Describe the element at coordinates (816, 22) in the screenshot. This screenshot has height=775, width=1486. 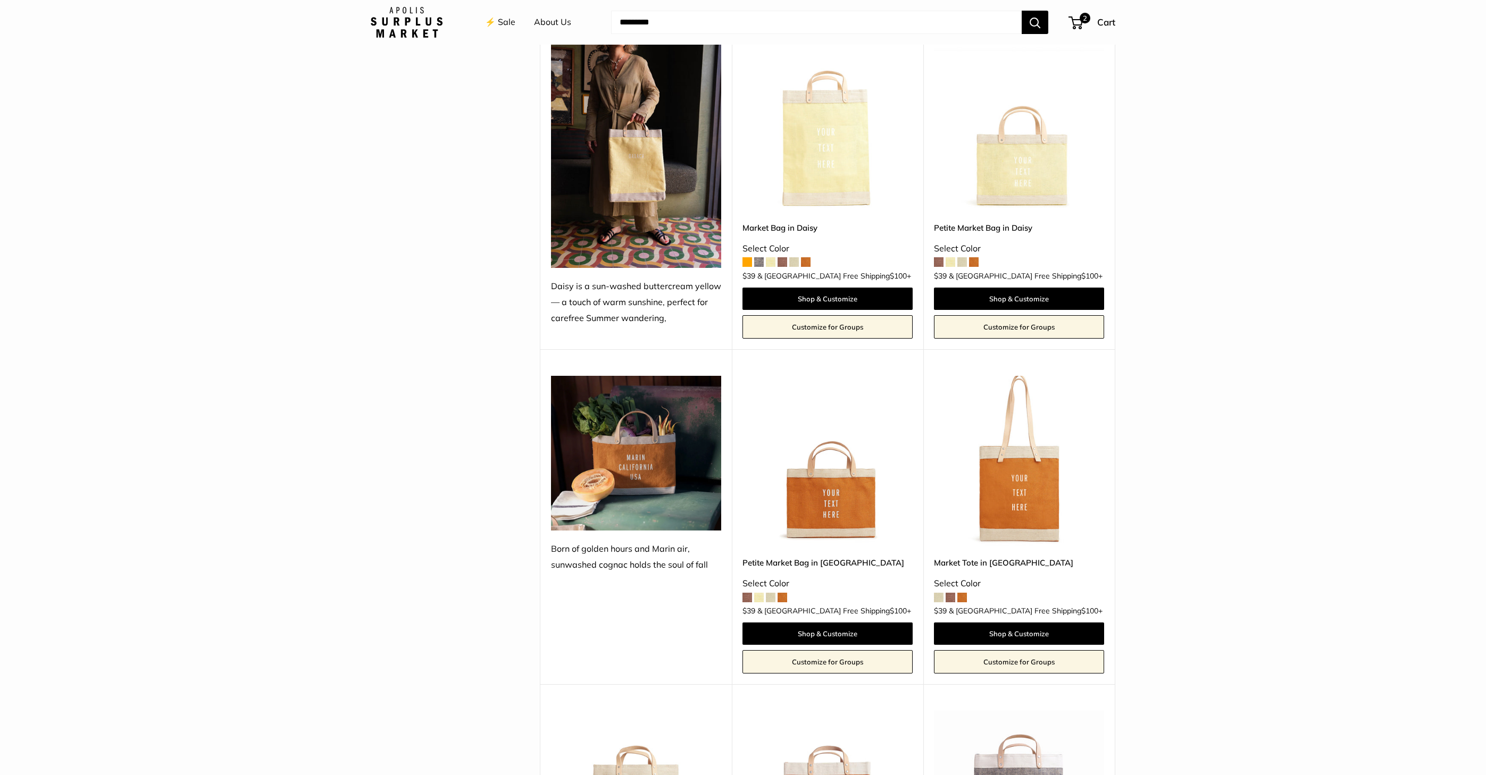
I see `input: Search...` at that location.